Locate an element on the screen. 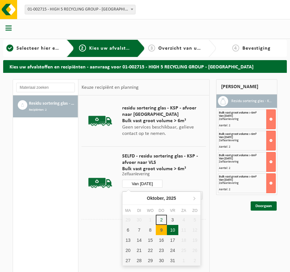 The width and height of the screenshot is (290, 272). span: Recipiënten: 2 is located at coordinates (38, 110).